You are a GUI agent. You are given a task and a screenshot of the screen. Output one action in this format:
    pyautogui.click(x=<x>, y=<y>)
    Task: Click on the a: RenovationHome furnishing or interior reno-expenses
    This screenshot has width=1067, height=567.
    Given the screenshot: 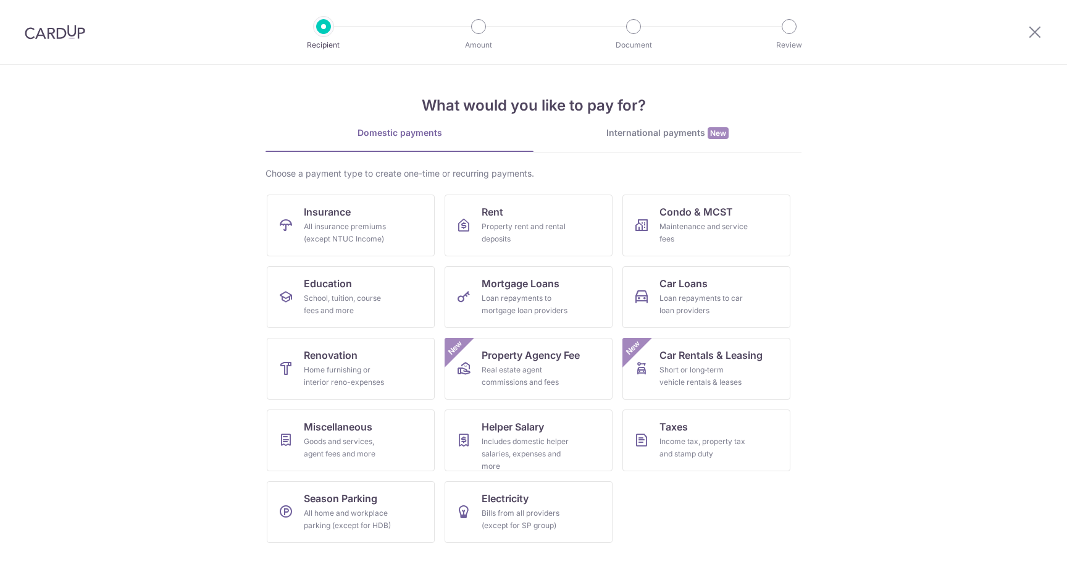 What is the action you would take?
    pyautogui.click(x=351, y=369)
    